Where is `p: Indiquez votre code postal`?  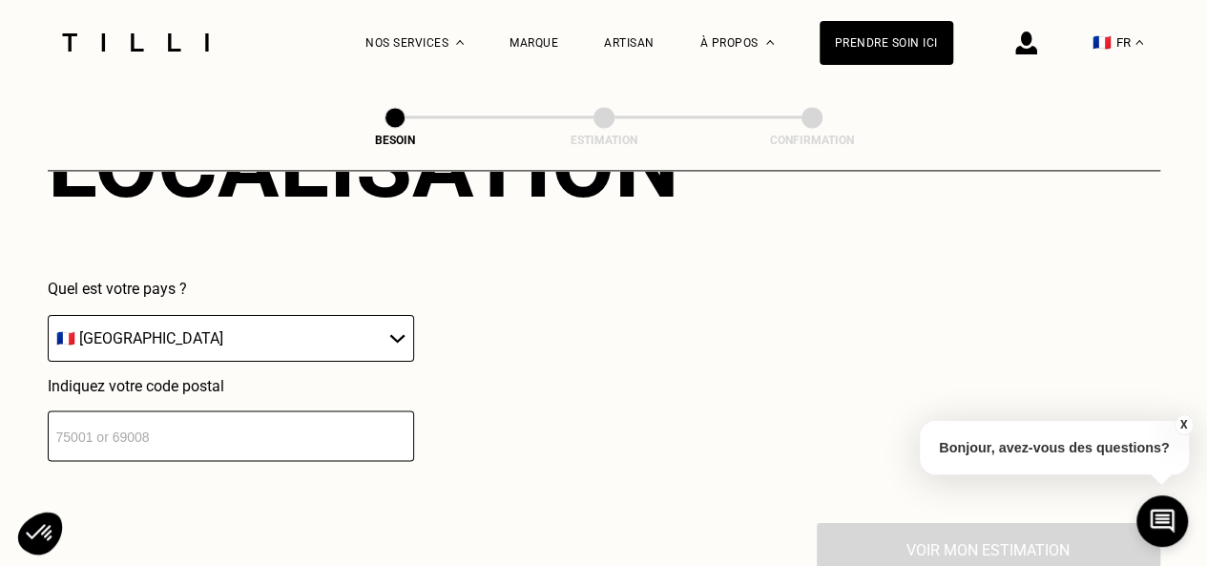
p: Indiquez votre code postal is located at coordinates (231, 385).